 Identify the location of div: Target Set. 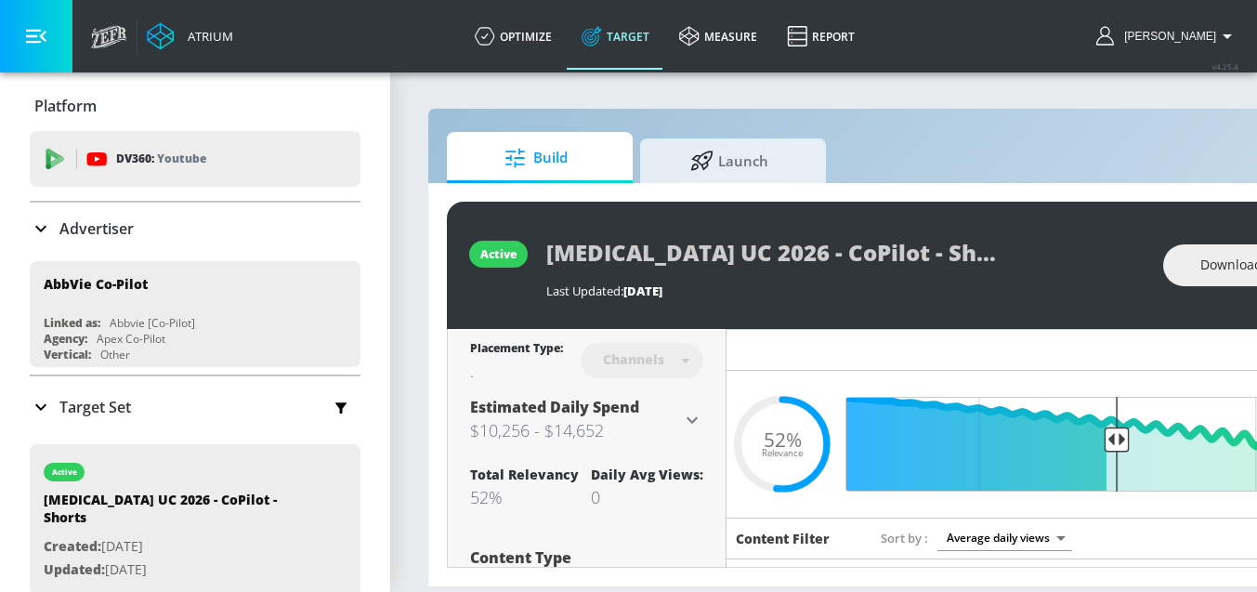
(195, 407).